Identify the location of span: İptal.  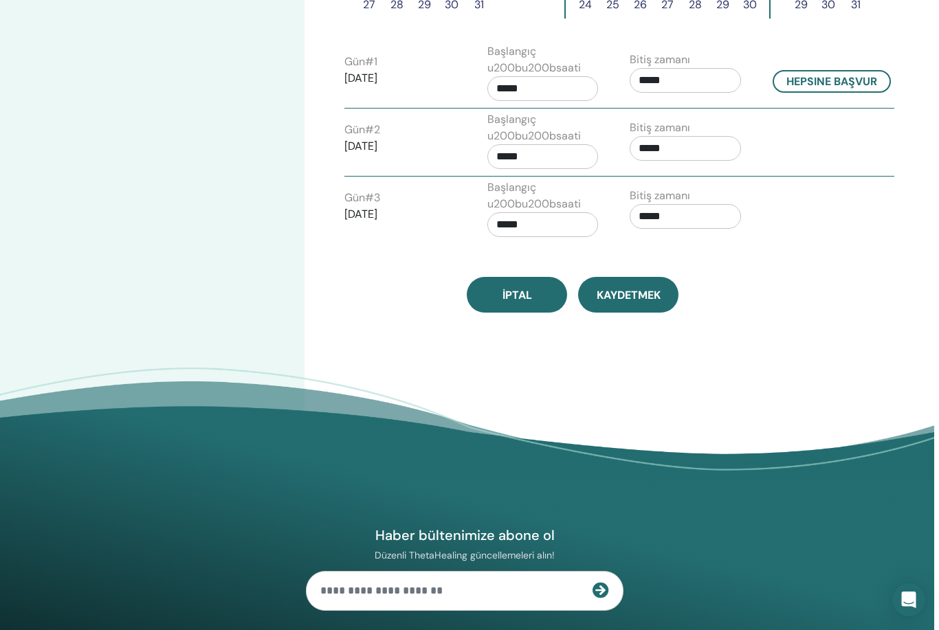
(517, 295).